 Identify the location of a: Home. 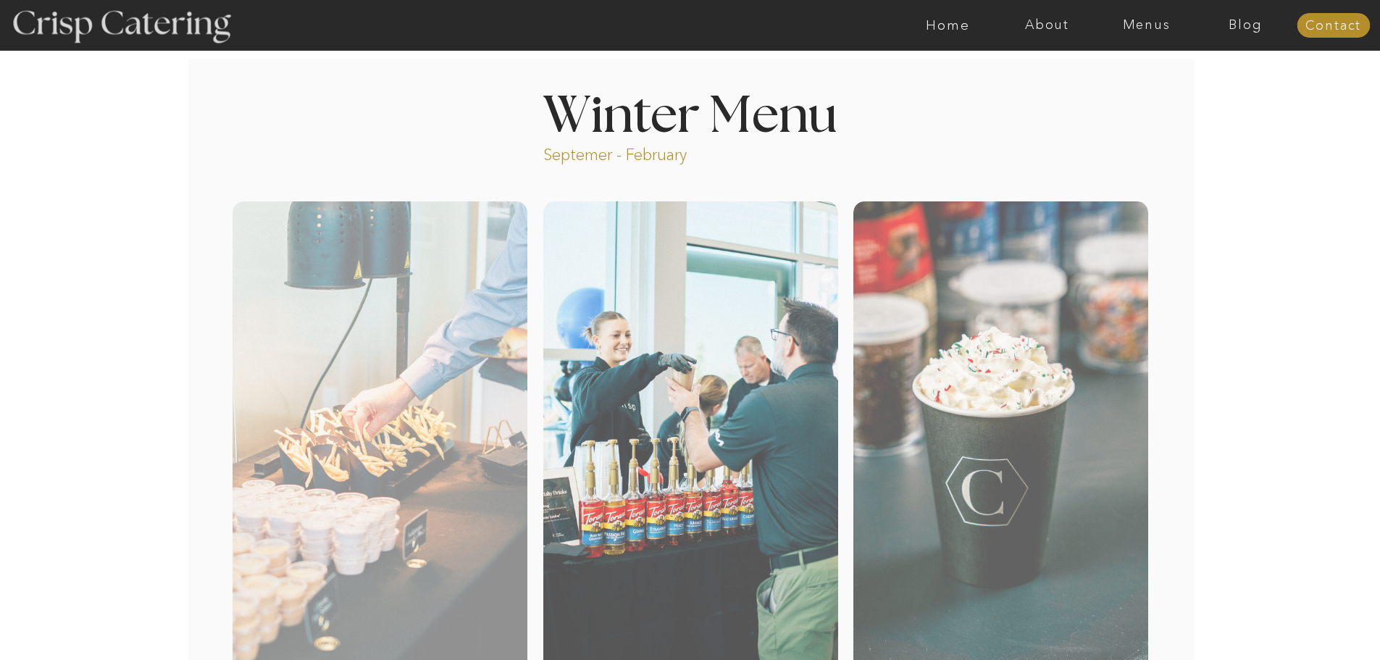
(947, 25).